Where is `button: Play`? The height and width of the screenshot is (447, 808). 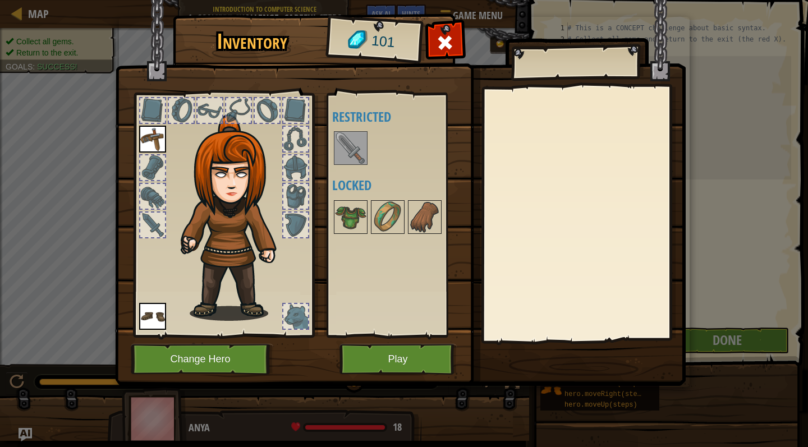
button: Play is located at coordinates (398, 359).